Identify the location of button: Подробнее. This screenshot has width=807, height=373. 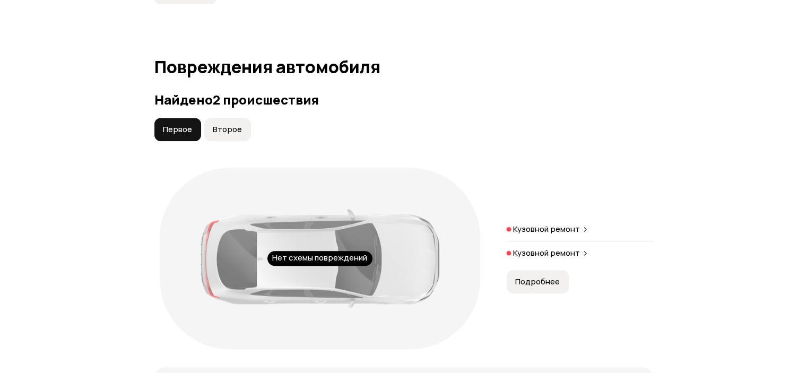
(537, 282).